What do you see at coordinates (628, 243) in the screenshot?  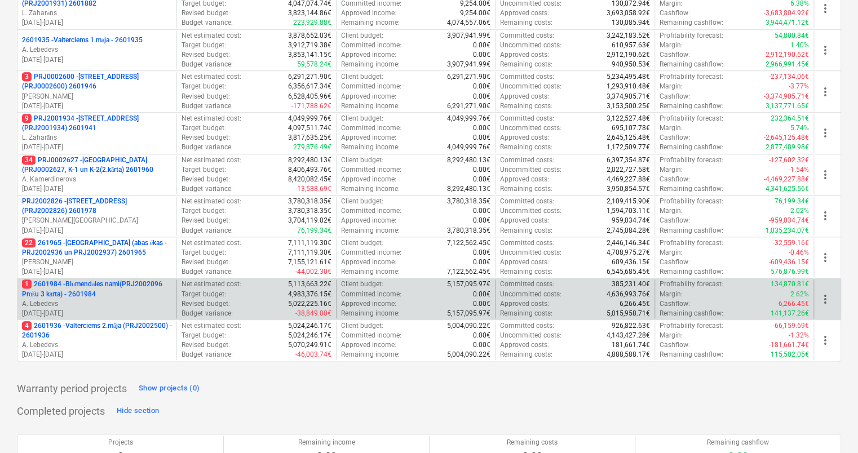 I see `p: 2,446,146.34€` at bounding box center [628, 243].